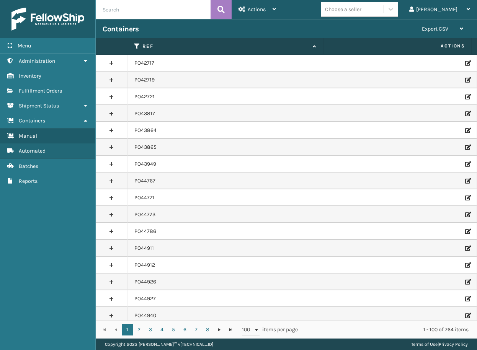 The image size is (477, 350). Describe the element at coordinates (196, 330) in the screenshot. I see `a: 7` at that location.